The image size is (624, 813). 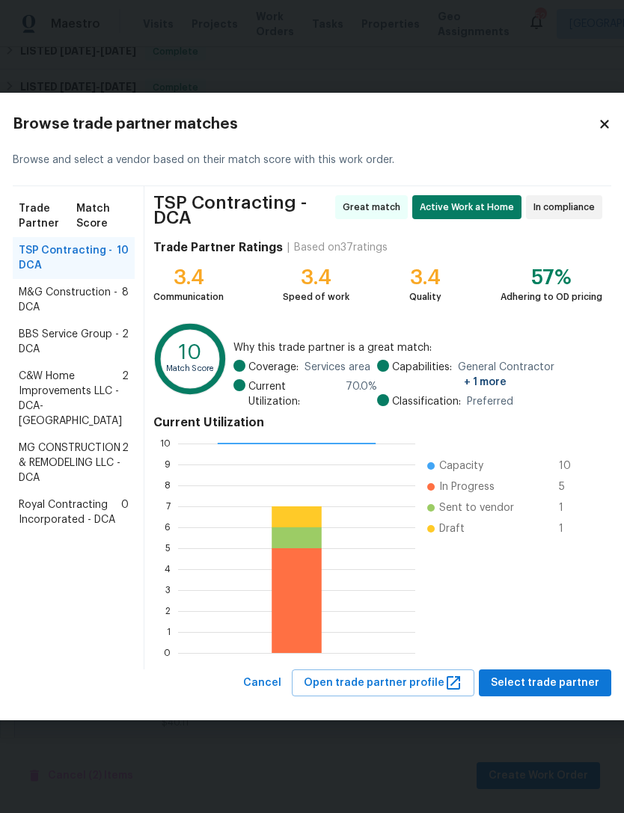 I want to click on text: 1, so click(x=168, y=631).